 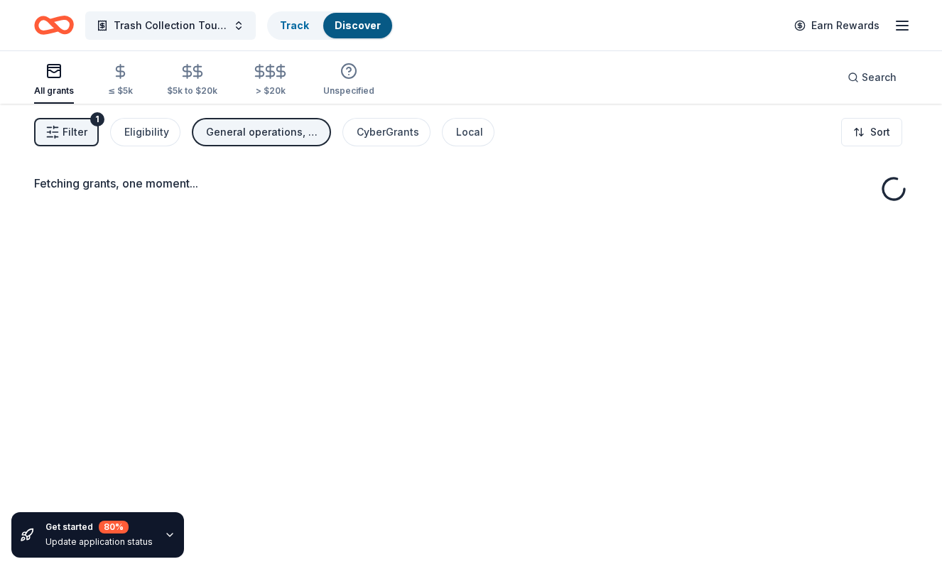 What do you see at coordinates (192, 80) in the screenshot?
I see `button: $5k to $20k` at bounding box center [192, 80].